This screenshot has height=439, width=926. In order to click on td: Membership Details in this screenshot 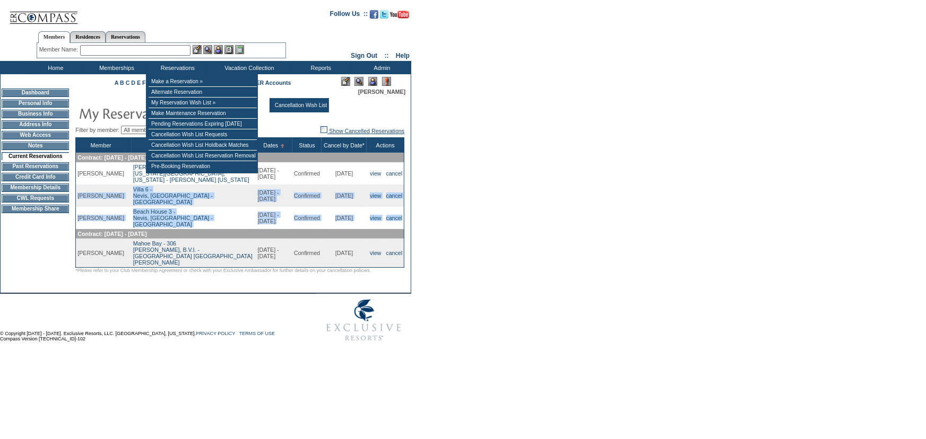, I will do `click(35, 188)`.